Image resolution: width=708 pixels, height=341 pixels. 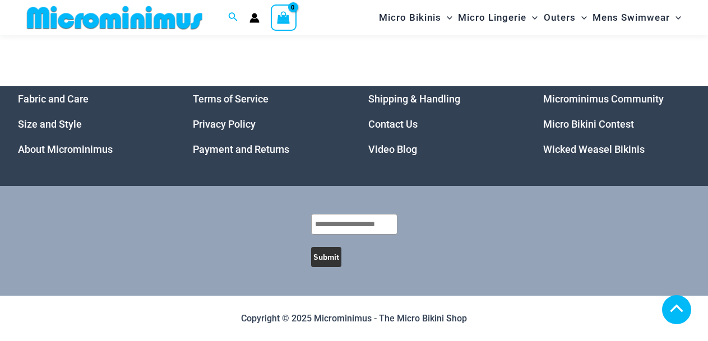 I want to click on a: Account icon link, so click(x=254, y=18).